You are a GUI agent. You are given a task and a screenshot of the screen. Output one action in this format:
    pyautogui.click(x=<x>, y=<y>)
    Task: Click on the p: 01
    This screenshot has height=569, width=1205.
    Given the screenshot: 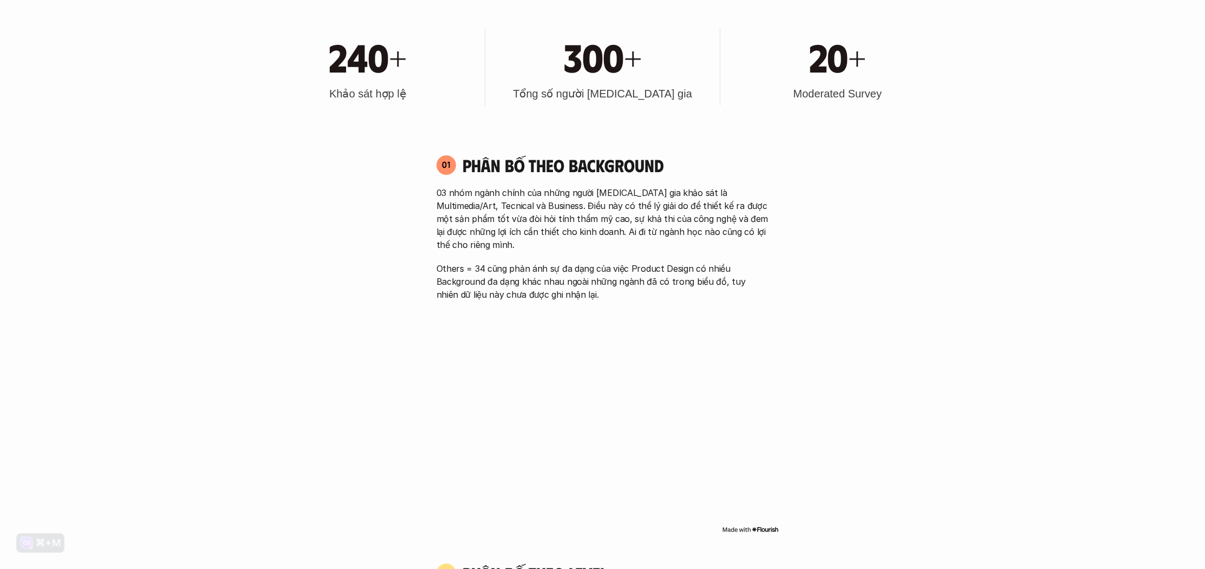 What is the action you would take?
    pyautogui.click(x=446, y=165)
    